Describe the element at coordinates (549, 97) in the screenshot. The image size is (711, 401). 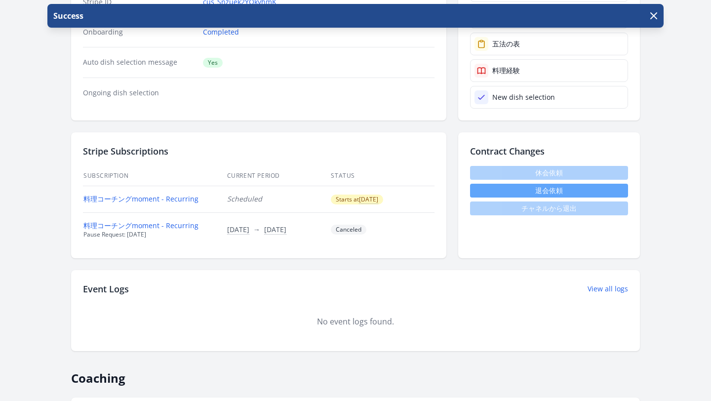
I see `a: New dish selection` at that location.